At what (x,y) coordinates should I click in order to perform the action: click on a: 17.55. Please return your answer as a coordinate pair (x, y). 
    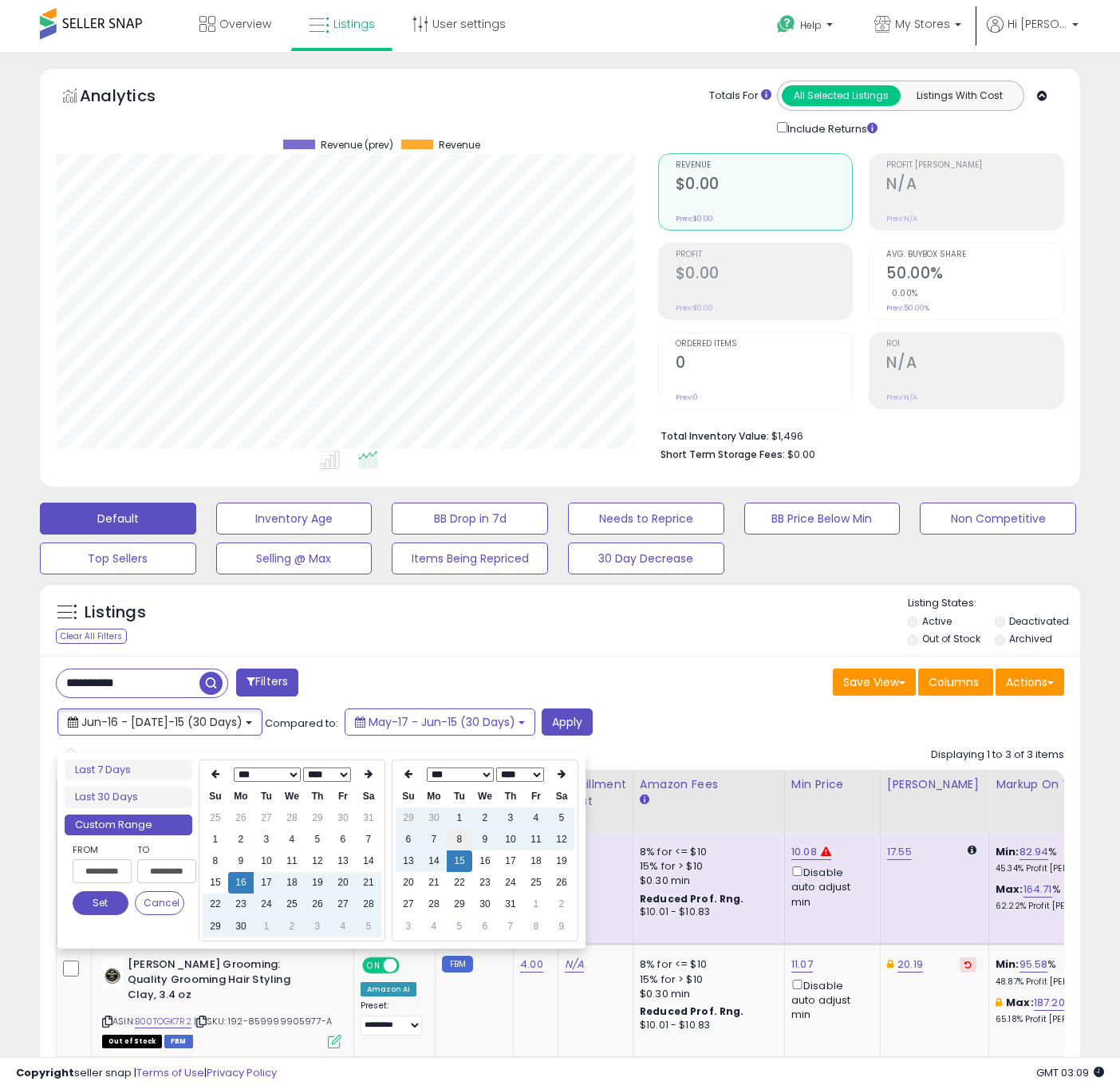
    Looking at the image, I should click on (898, 852).